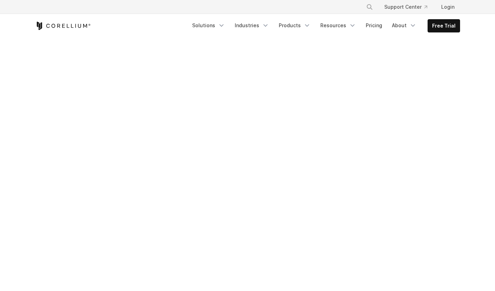 The image size is (495, 291). Describe the element at coordinates (252, 25) in the screenshot. I see `a: Industries` at that location.